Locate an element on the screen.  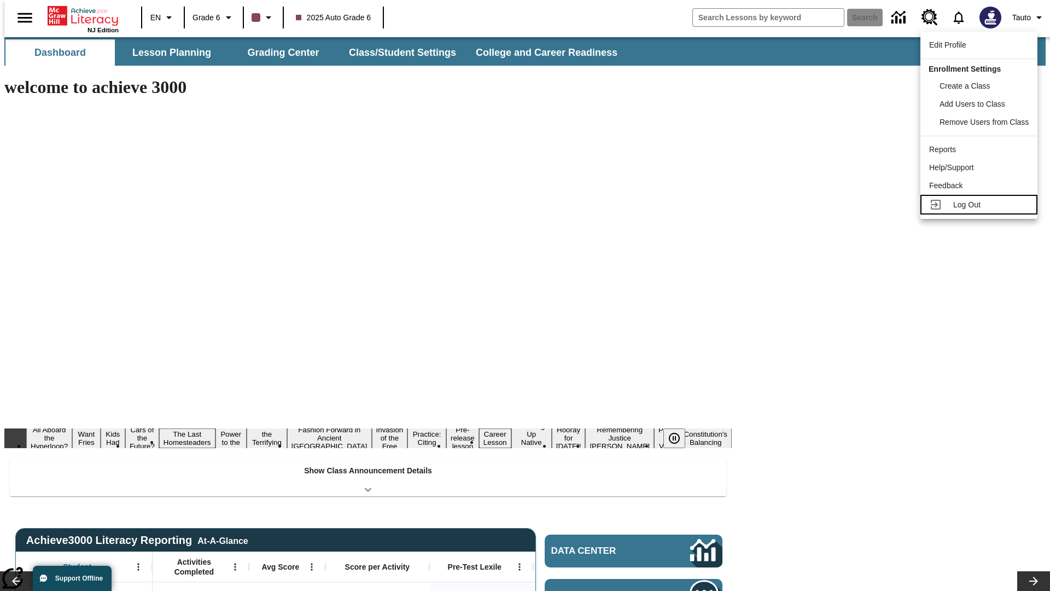
span: Create a Class is located at coordinates (965, 86).